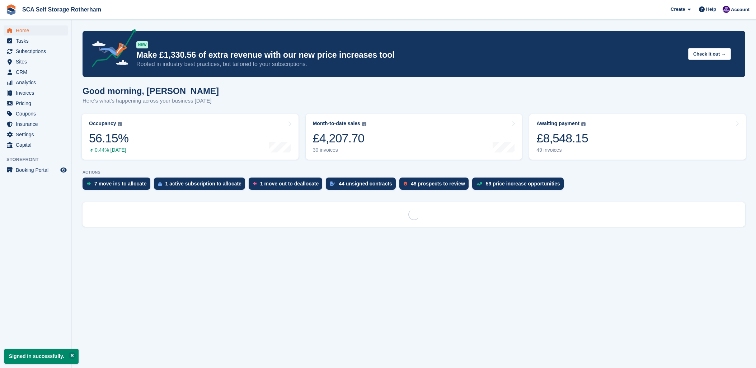 The height and width of the screenshot is (368, 756). I want to click on span: Invoices, so click(37, 93).